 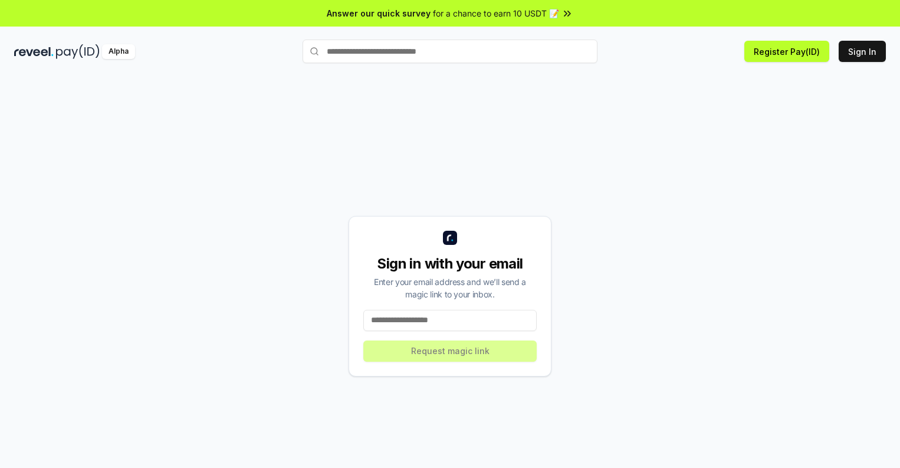 What do you see at coordinates (496, 13) in the screenshot?
I see `span: for a chance to earn 10 USDT 📝` at bounding box center [496, 13].